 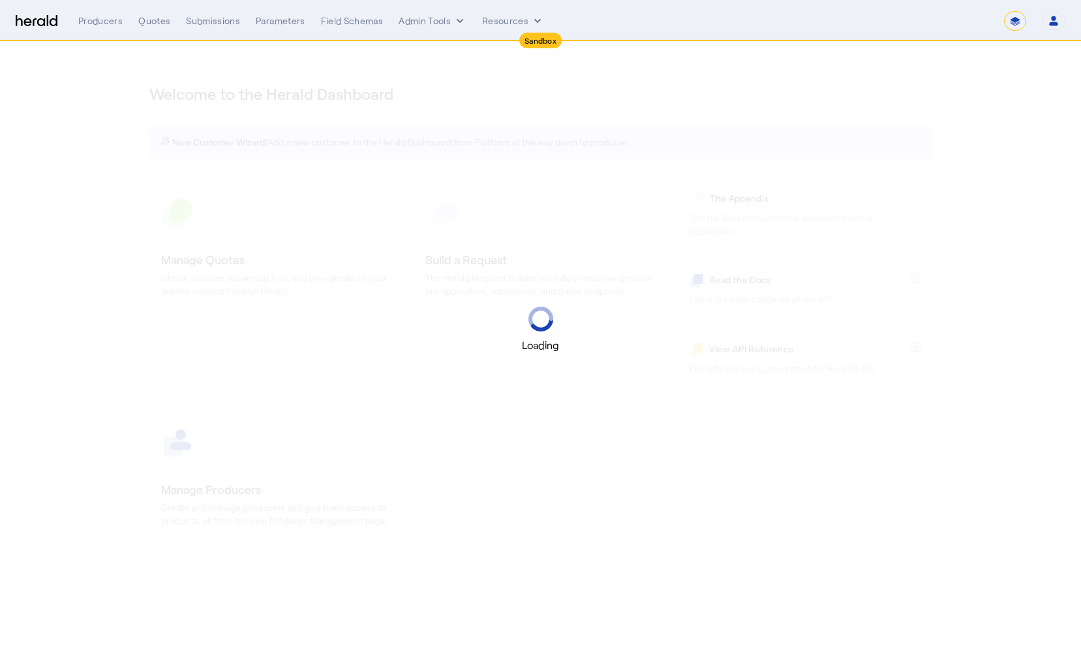 I want to click on button: internal dropdown menu, so click(x=433, y=21).